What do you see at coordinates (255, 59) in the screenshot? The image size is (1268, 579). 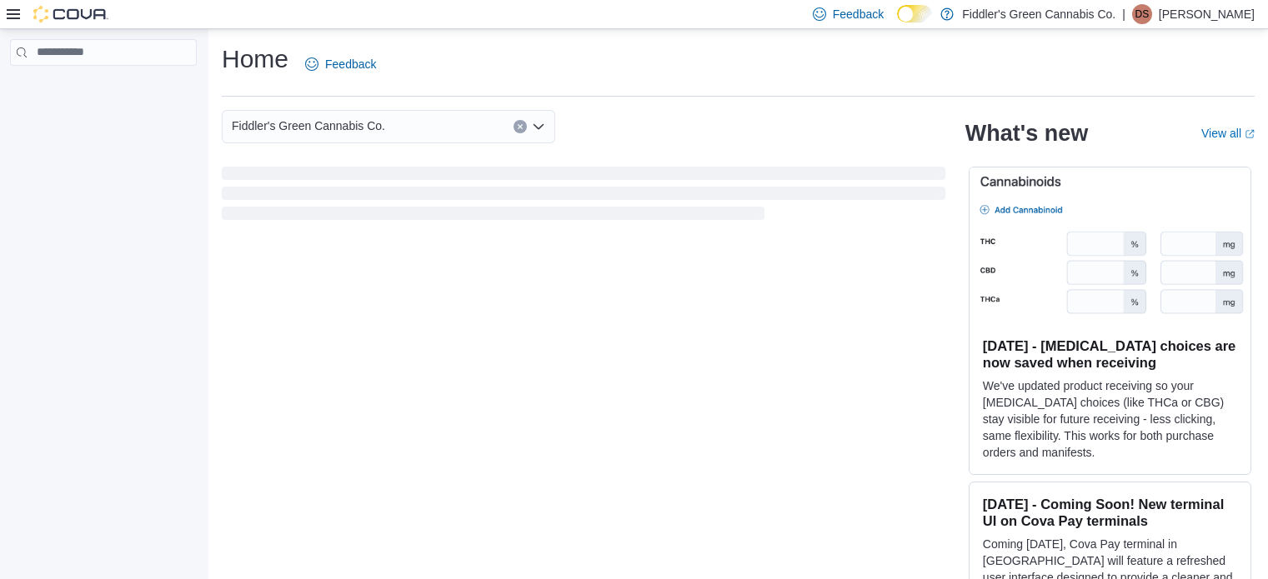 I see `h1: Home` at bounding box center [255, 59].